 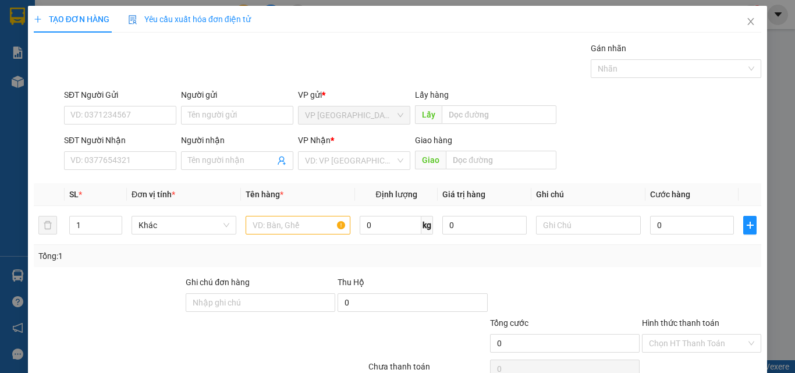 I want to click on span: Định lượng, so click(x=396, y=194).